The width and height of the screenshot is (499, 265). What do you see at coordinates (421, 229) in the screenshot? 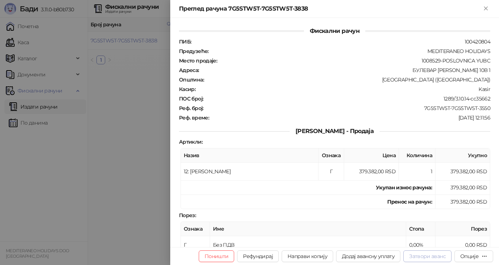
I see `th: Стопа` at bounding box center [421, 229].